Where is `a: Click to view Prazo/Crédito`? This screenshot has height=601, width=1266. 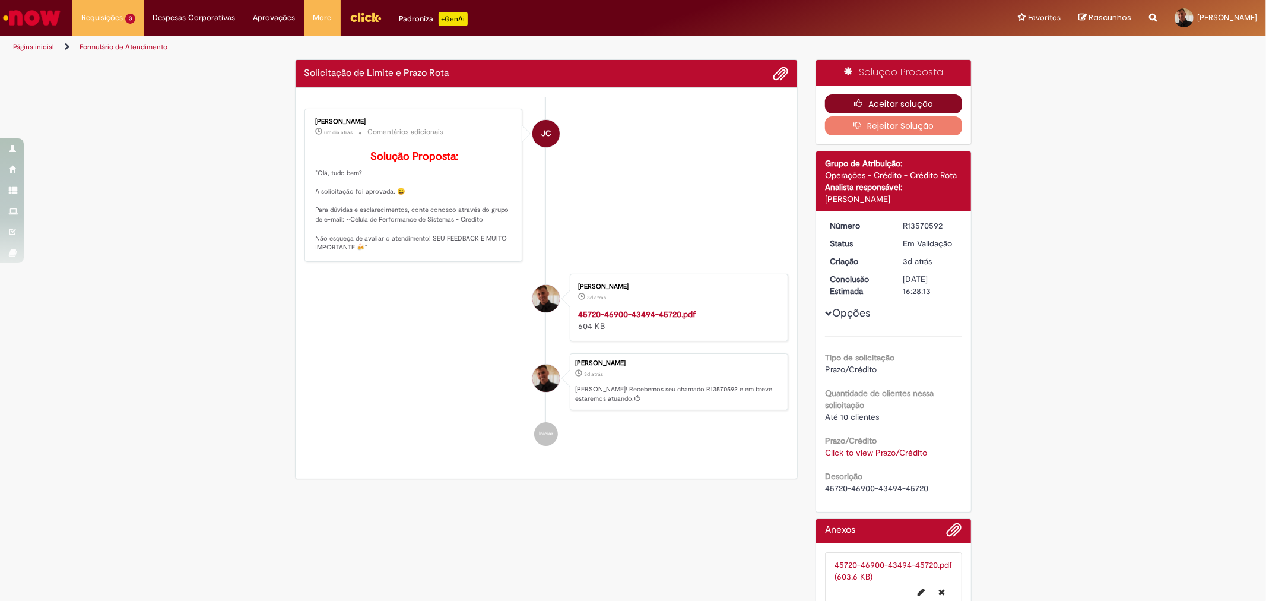
a: Click to view Prazo/Crédito is located at coordinates (876, 452).